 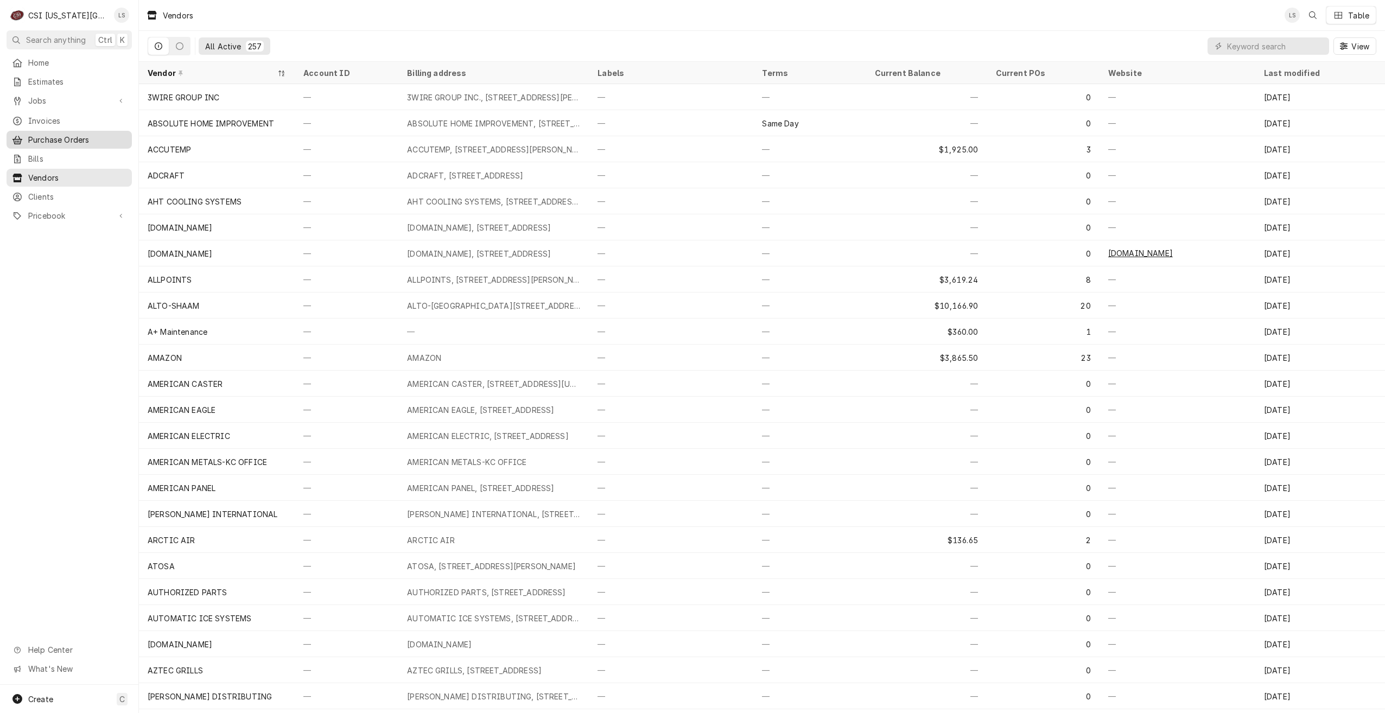 I want to click on div: AHT COOLING SYSTEMS, so click(x=194, y=201).